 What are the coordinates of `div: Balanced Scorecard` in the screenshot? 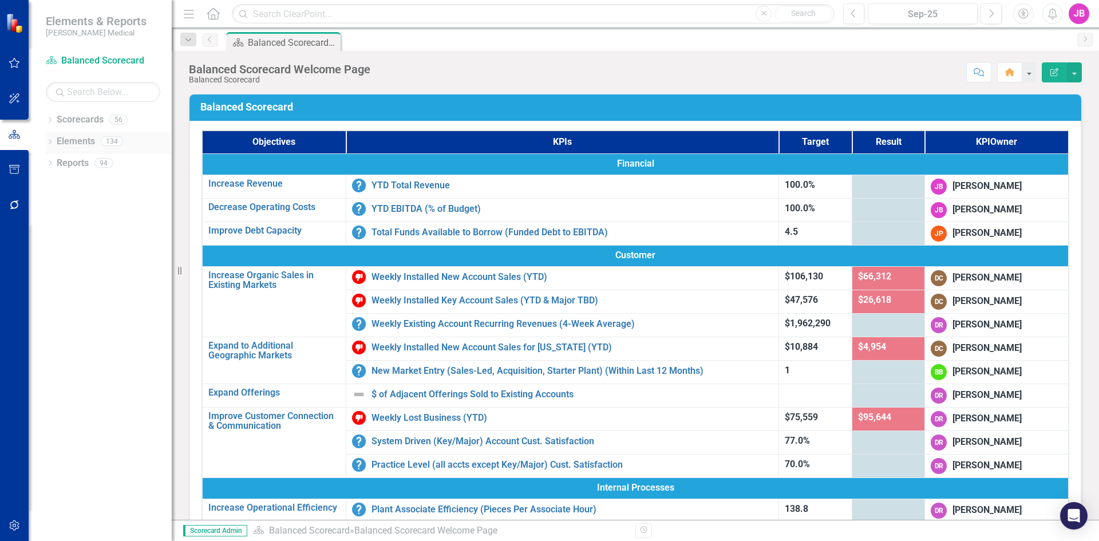 It's located at (279, 80).